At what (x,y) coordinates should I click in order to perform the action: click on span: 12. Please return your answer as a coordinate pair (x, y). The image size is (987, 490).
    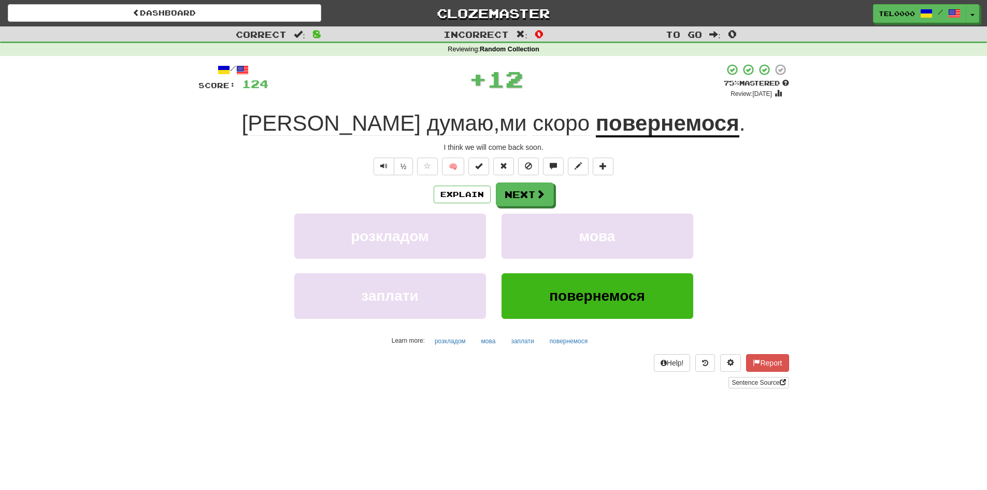
    Looking at the image, I should click on (505, 79).